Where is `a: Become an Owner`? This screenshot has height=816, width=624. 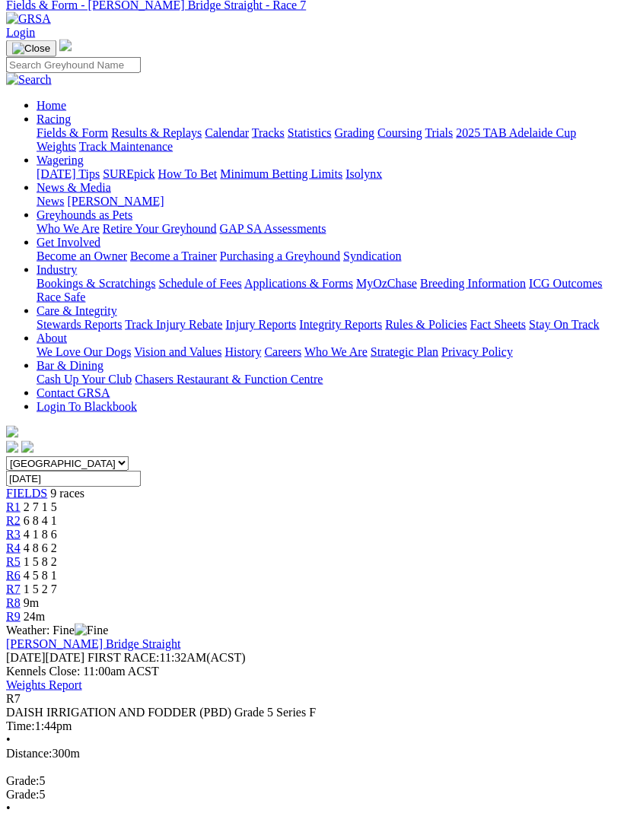 a: Become an Owner is located at coordinates (81, 256).